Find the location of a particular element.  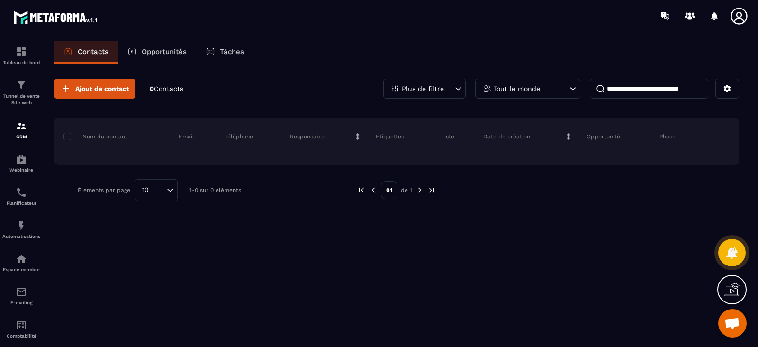

p: Opportunités is located at coordinates (164, 52).